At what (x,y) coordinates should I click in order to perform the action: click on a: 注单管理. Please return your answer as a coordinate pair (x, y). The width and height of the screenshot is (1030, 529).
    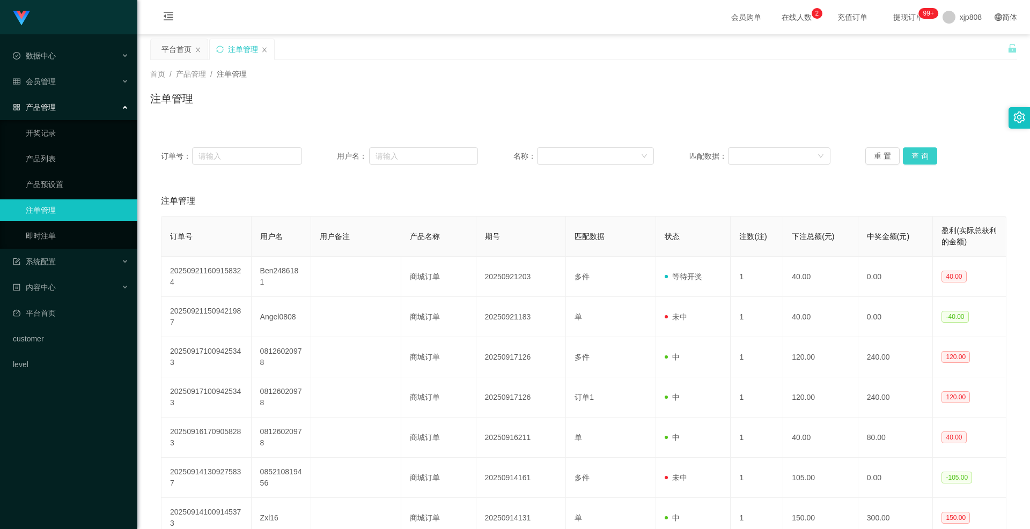
    Looking at the image, I should click on (77, 210).